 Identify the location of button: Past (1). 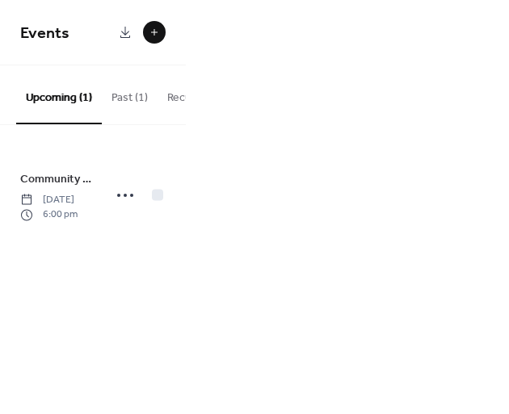
(129, 94).